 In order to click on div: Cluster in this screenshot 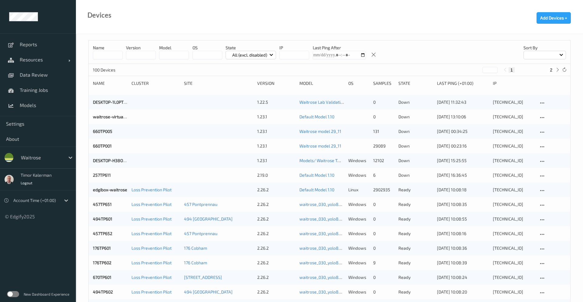, I will do `click(156, 83)`.